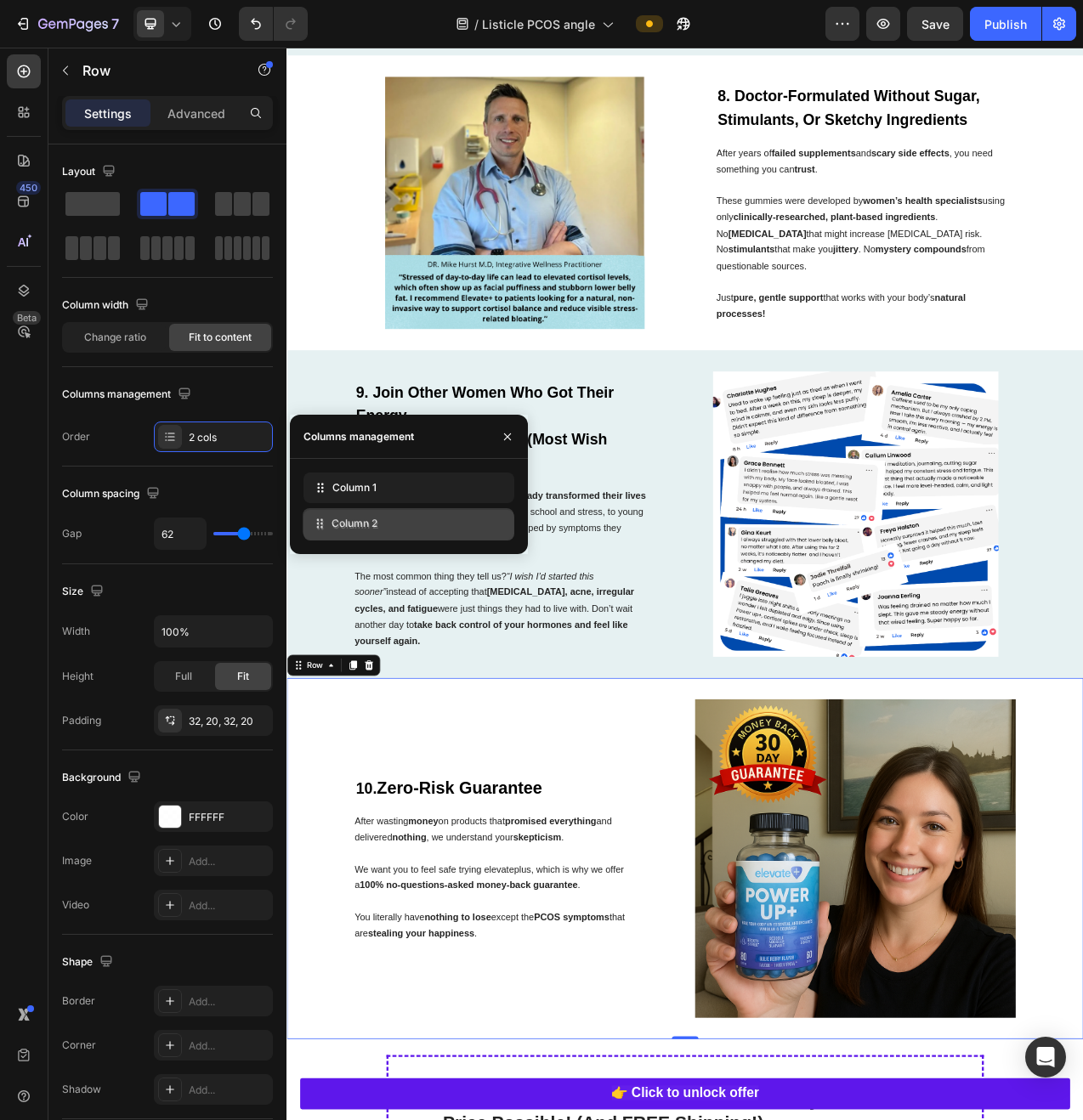 The image size is (1083, 1120). I want to click on div: Row, so click(35, 791).